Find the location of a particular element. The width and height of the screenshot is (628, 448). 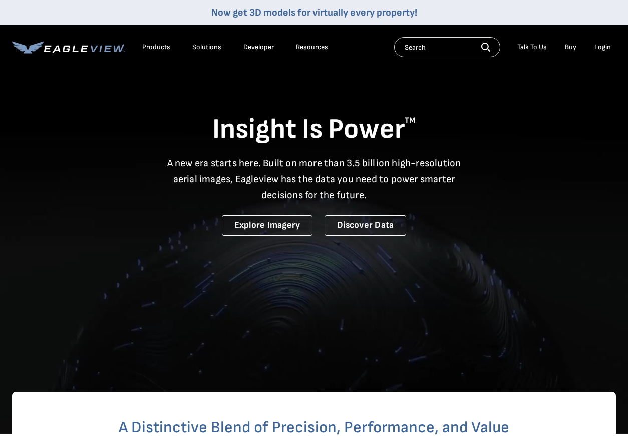

a: Buy is located at coordinates (571, 47).